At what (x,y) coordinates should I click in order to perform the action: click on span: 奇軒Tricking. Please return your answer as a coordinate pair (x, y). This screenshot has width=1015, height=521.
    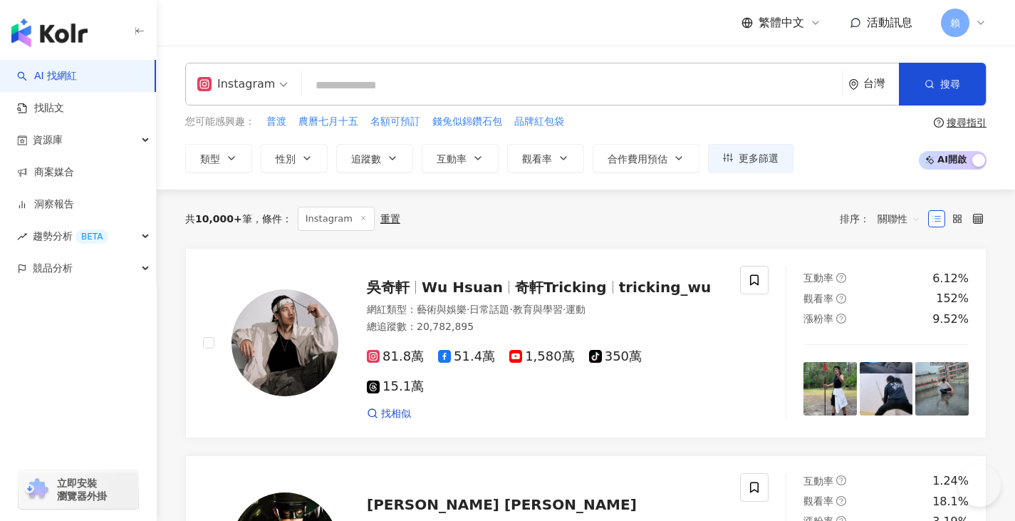
    Looking at the image, I should click on (561, 287).